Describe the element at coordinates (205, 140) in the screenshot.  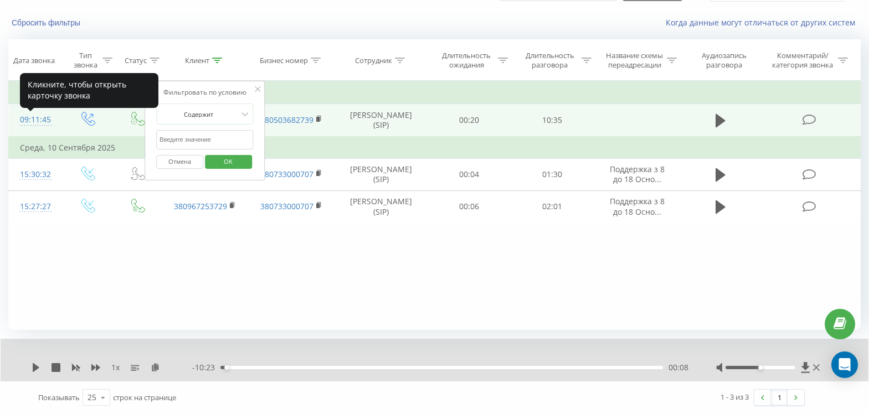
I see `input: Введите значение` at that location.